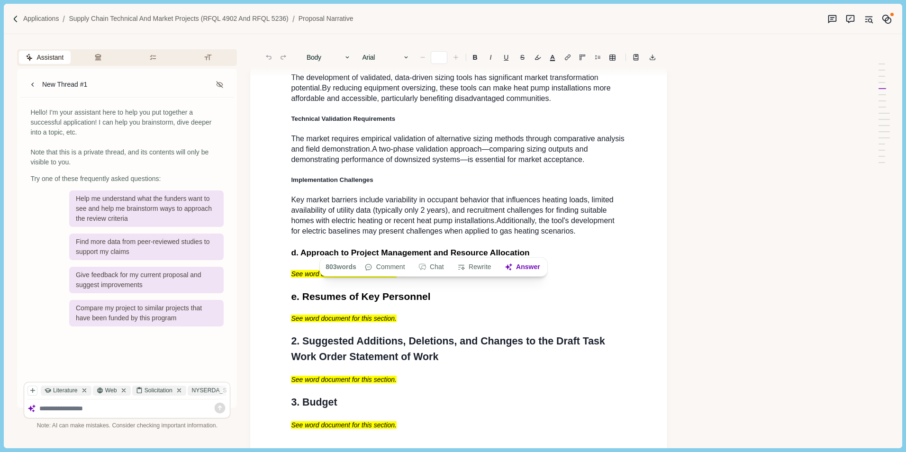 The image size is (906, 452). What do you see at coordinates (445, 82) in the screenshot?
I see `span: The development of validated, data-driven sizing tools has significant market transformation pote...` at bounding box center [445, 82].